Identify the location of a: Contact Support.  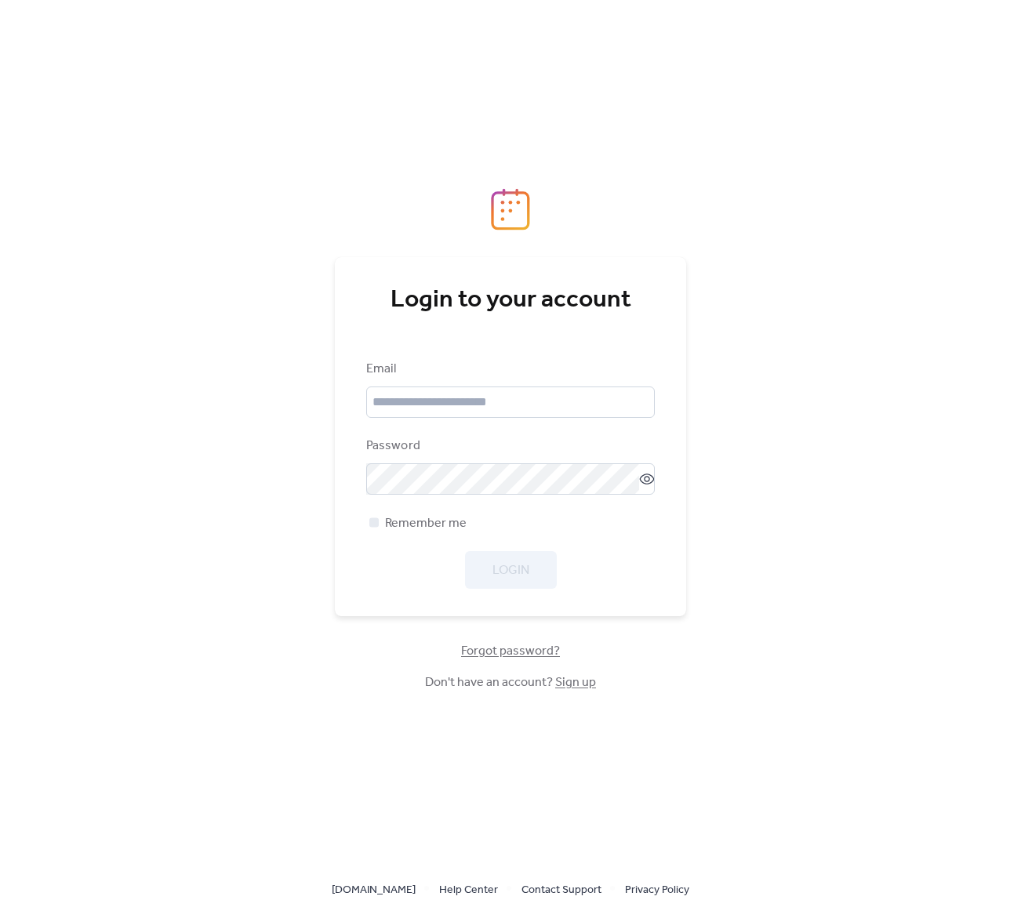
(561, 889).